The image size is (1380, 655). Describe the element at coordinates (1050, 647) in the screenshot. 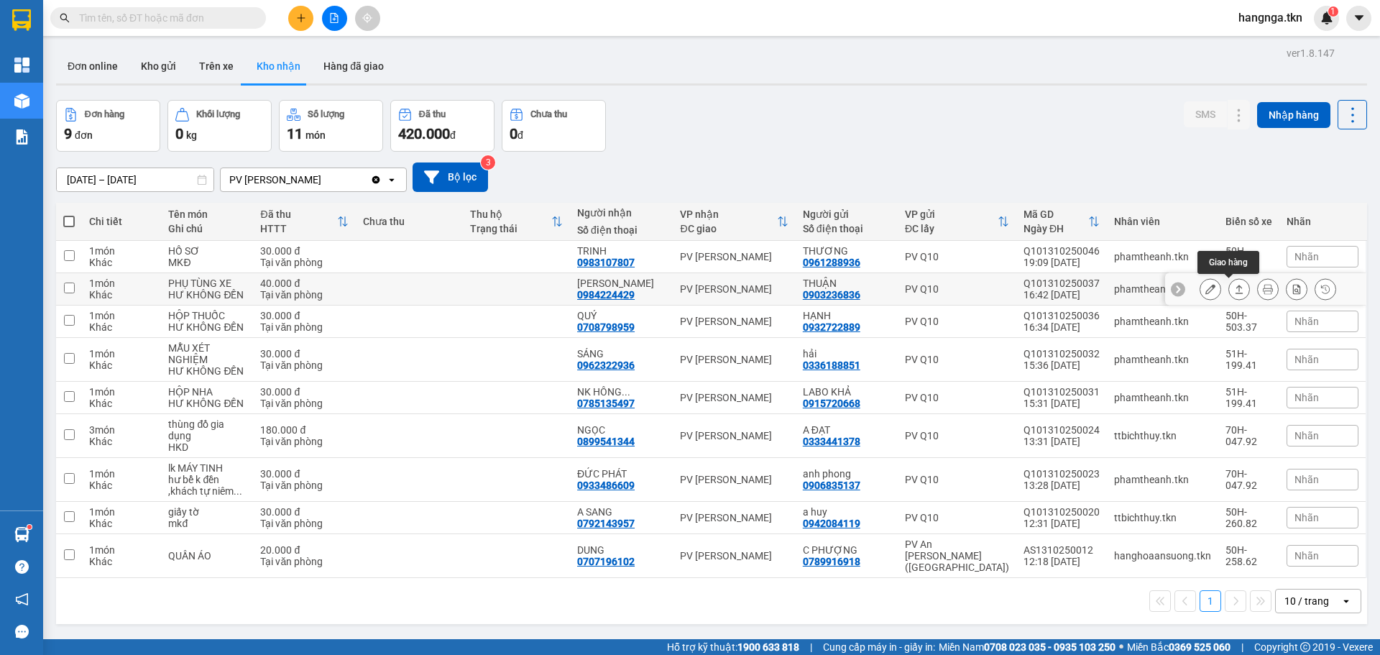

I see `strong: 0708 023 035 - 0935 103 250` at that location.